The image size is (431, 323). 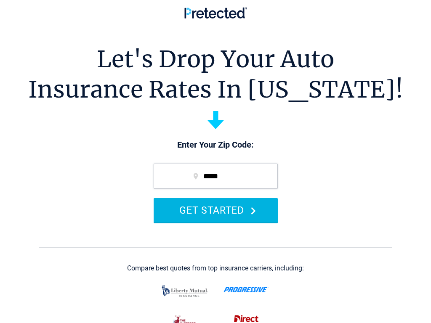 I want to click on div: Compare best quotes from top insurance carriers, including:, so click(x=215, y=268).